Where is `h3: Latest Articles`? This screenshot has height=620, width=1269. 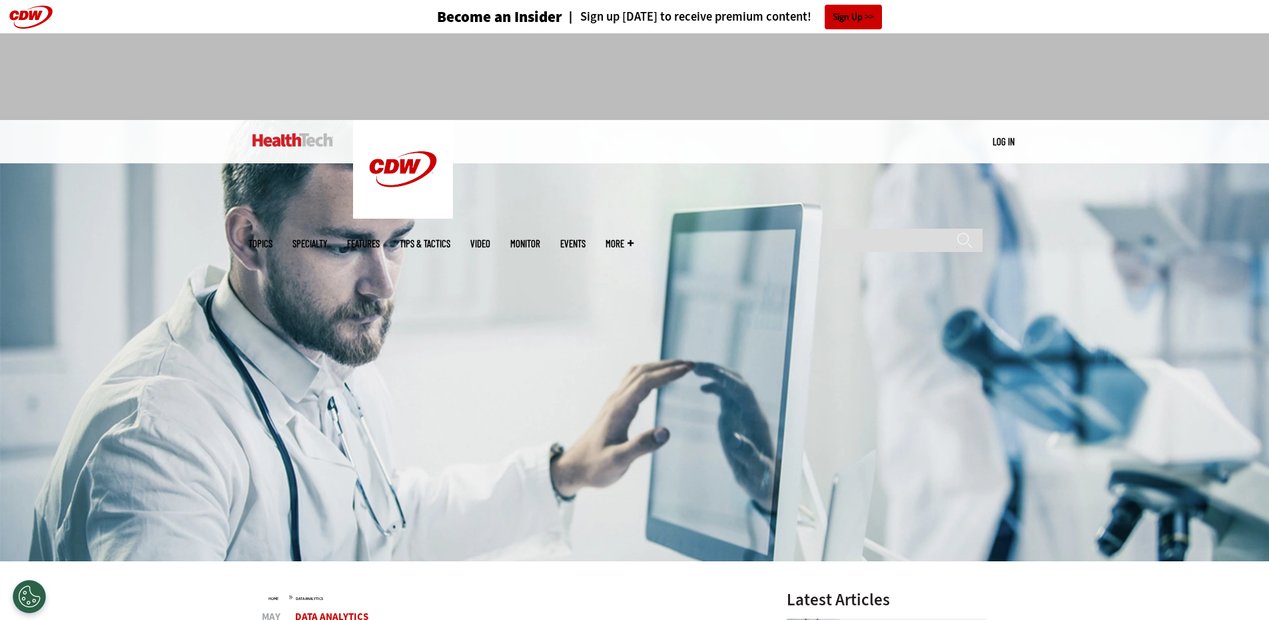
h3: Latest Articles is located at coordinates (887, 599).